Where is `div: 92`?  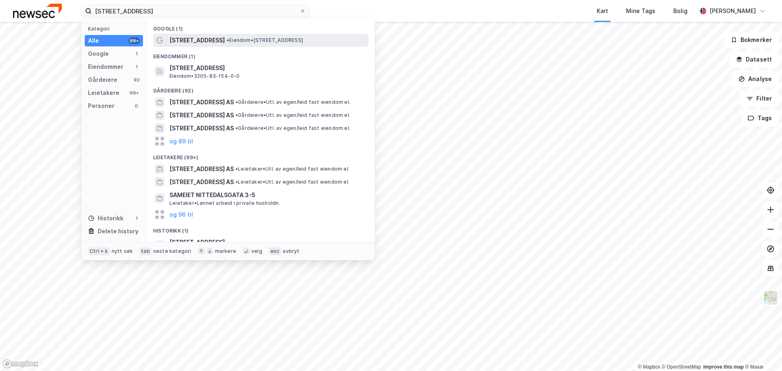 div: 92 is located at coordinates (136, 80).